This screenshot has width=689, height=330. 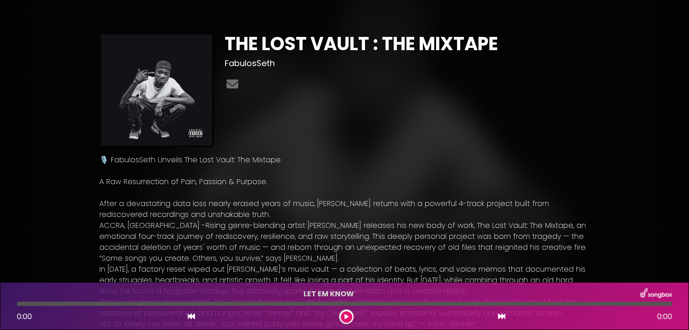 I want to click on p: 🎙️ FabulosSeth Unveils The Lost Vault: The Mixtape, so click(x=344, y=160).